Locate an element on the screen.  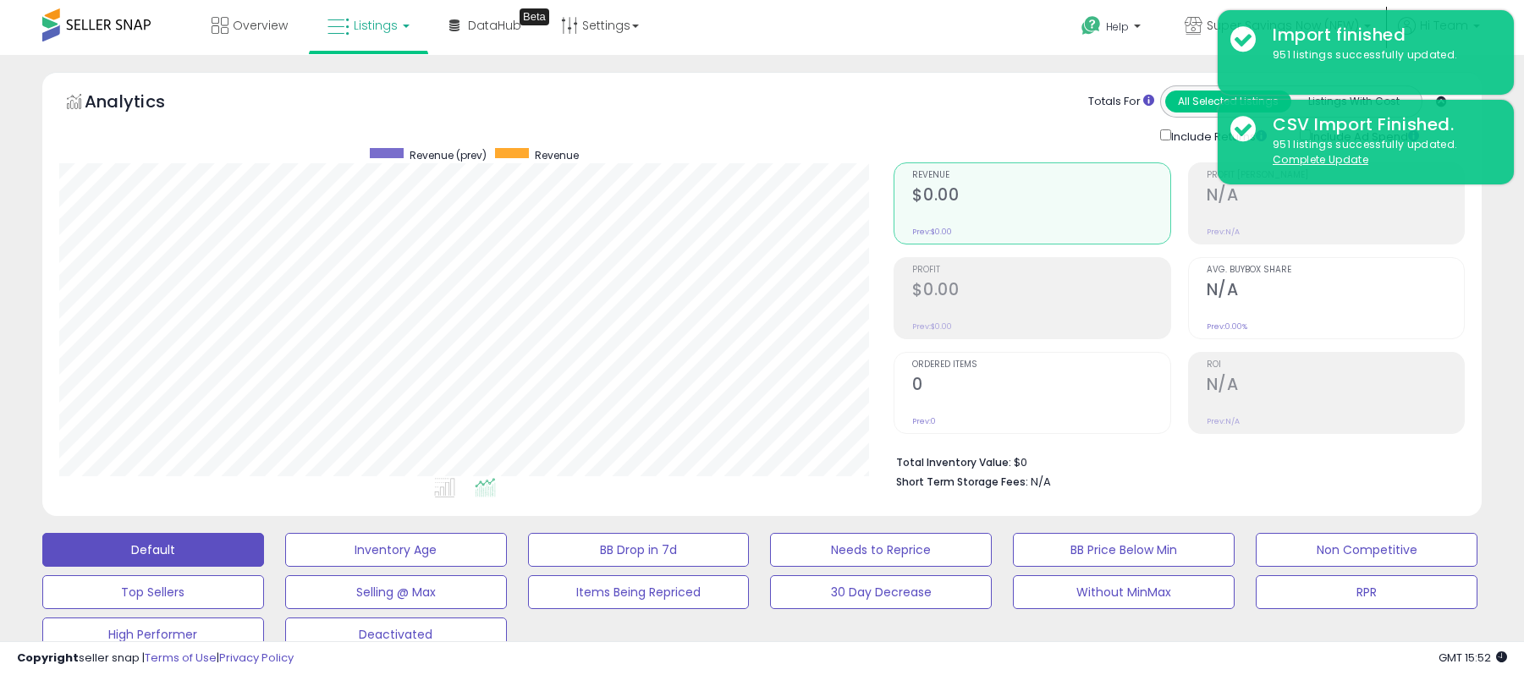
span: Help is located at coordinates (1117, 26).